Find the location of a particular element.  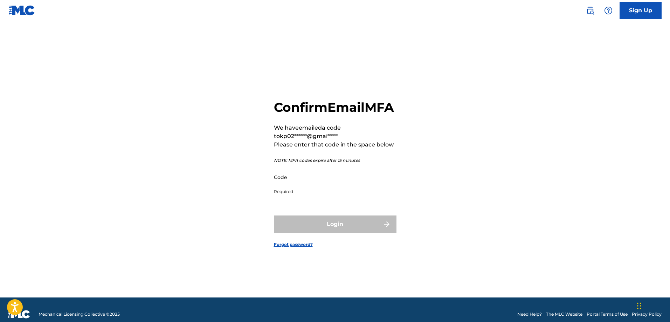

a: Privacy Policy is located at coordinates (646, 314).